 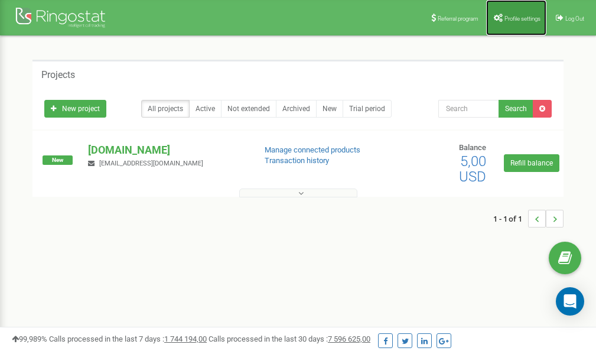 What do you see at coordinates (249, 109) in the screenshot?
I see `a: Not extended` at bounding box center [249, 109].